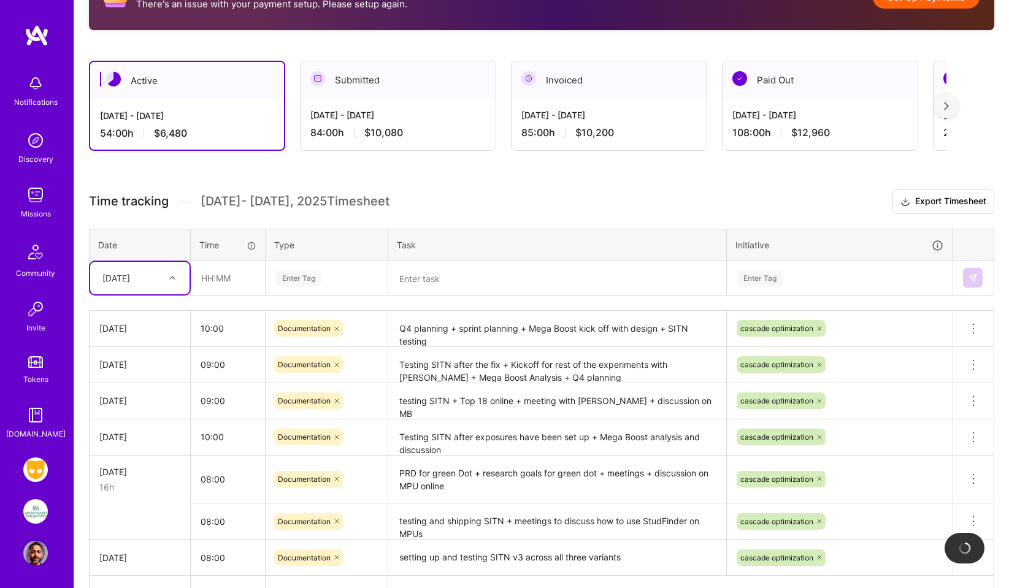 The width and height of the screenshot is (1009, 588). Describe the element at coordinates (318, 78) in the screenshot. I see `img: Submitted` at that location.